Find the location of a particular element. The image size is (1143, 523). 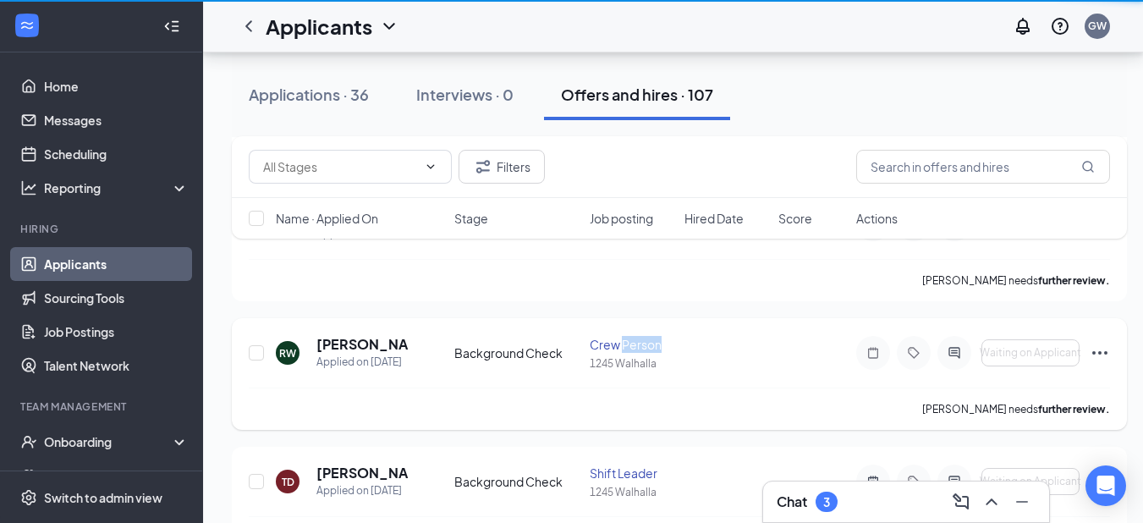

a: Scheduling is located at coordinates (116, 154).